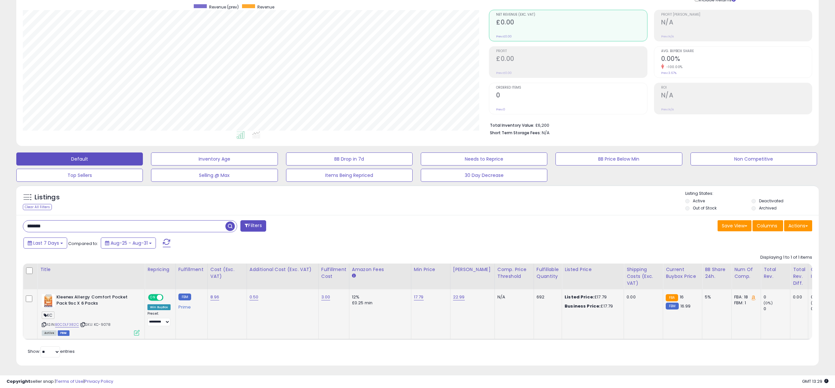 The image size is (835, 388). I want to click on div: Prime, so click(190, 306).